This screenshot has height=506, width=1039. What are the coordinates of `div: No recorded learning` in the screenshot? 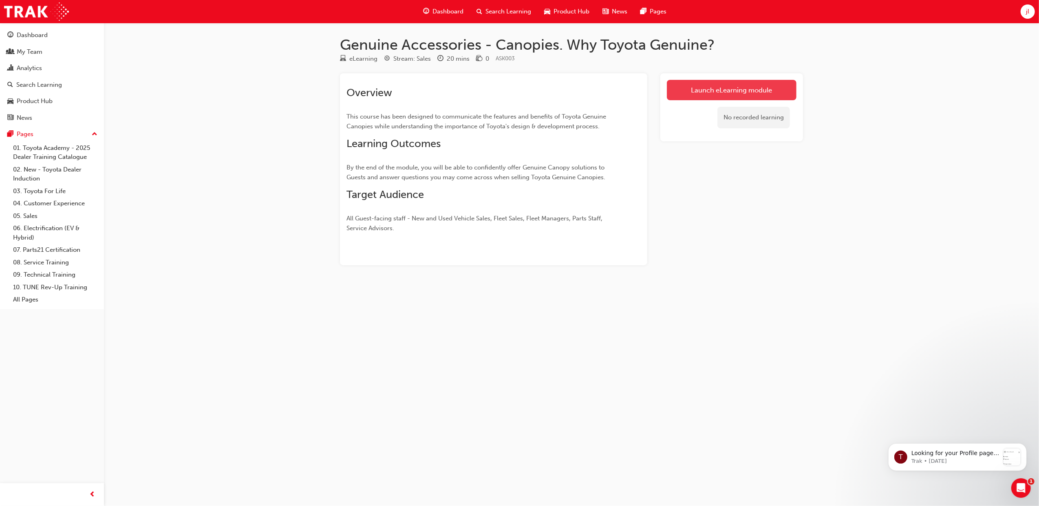 It's located at (754, 117).